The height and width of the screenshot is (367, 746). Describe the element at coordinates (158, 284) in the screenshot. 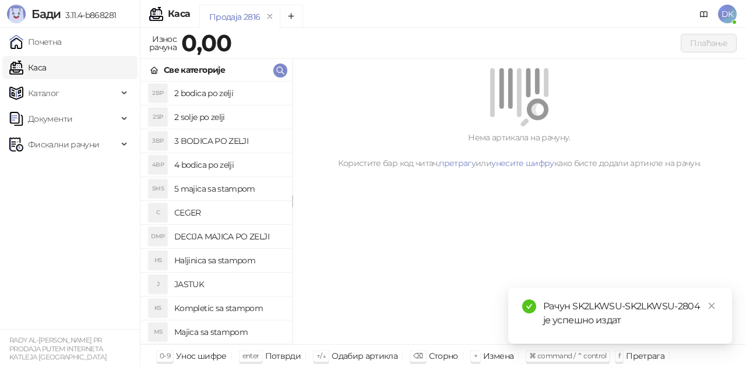

I see `div: J` at that location.